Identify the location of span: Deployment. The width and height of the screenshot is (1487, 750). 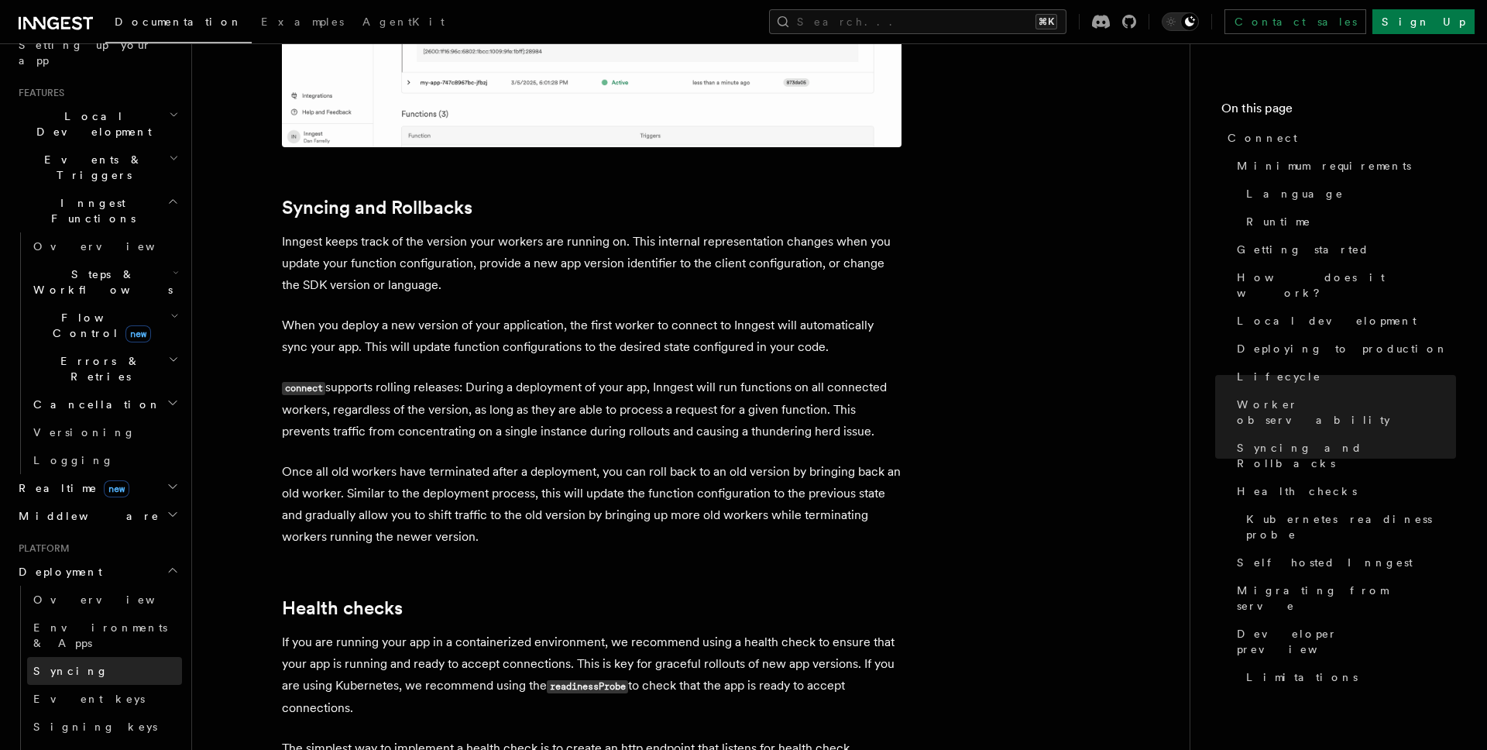
(57, 571).